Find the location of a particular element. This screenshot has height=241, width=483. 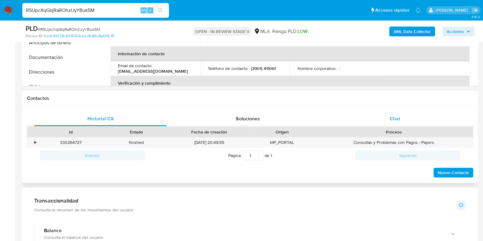

p: Email de contacto : is located at coordinates (135, 66).